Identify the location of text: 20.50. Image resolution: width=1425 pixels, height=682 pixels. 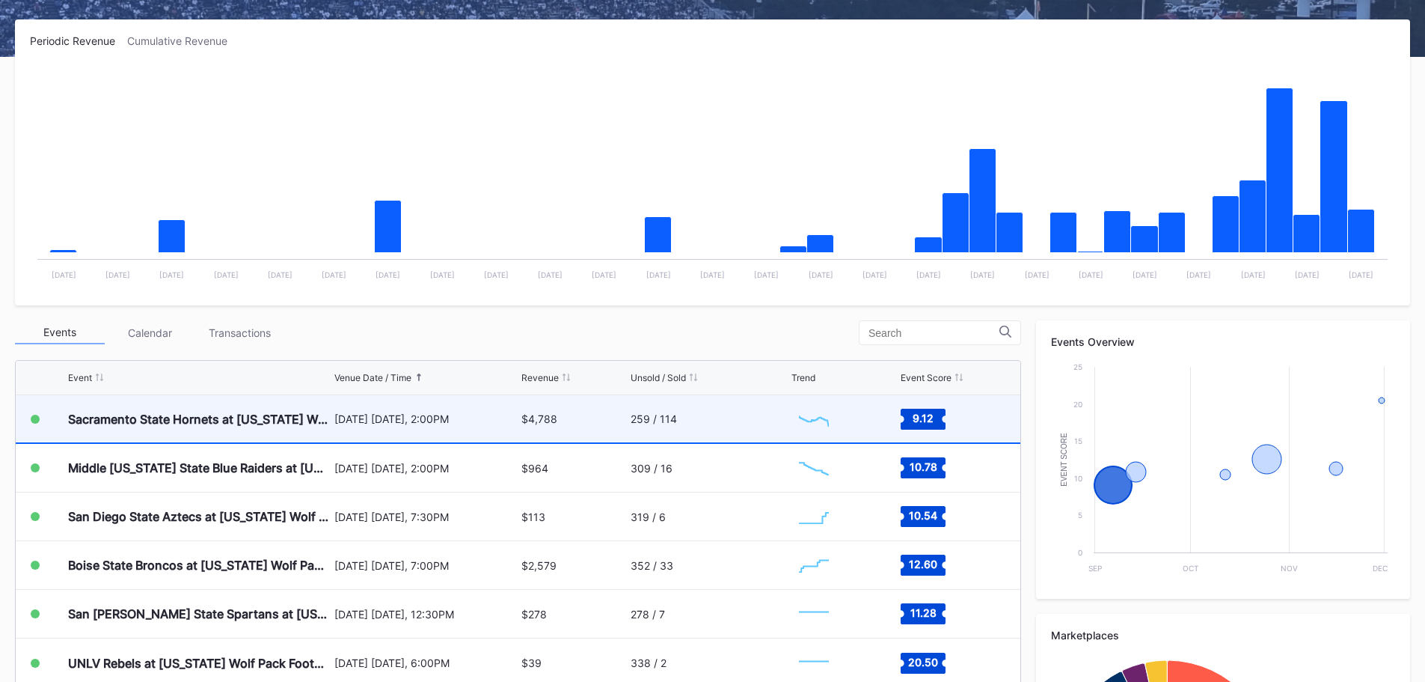
(923, 661).